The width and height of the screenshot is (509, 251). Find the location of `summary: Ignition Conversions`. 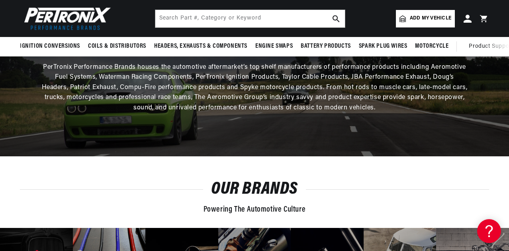

summary: Ignition Conversions is located at coordinates (52, 46).